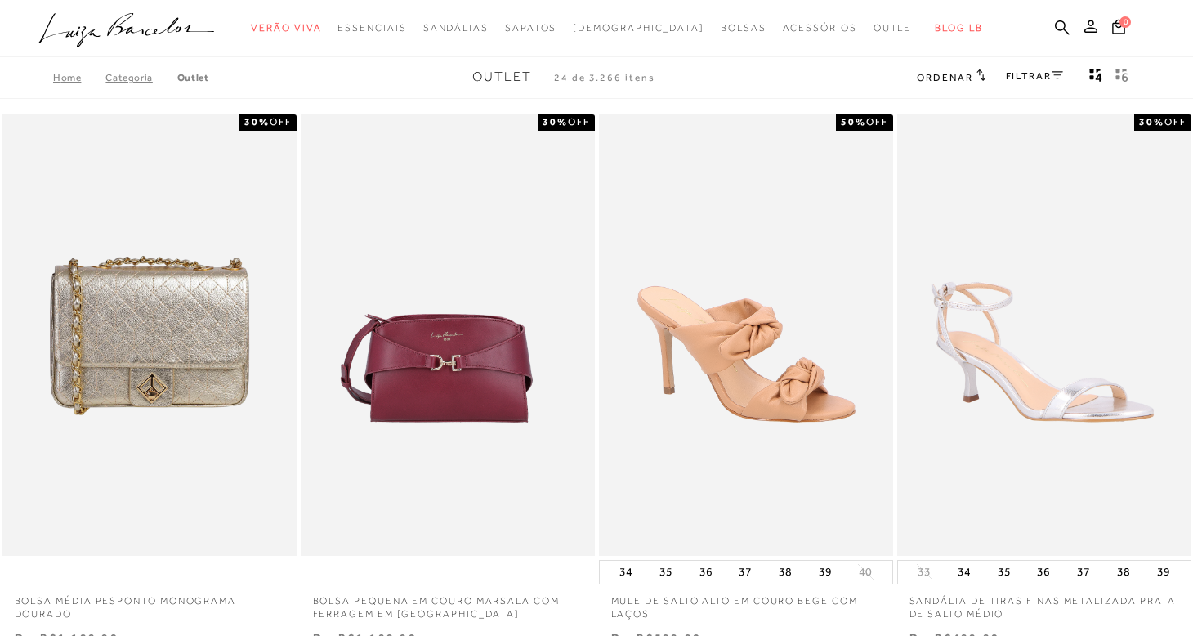 The image size is (1193, 636). Describe the element at coordinates (1044, 335) in the screenshot. I see `a: SANDÁLIA DE TIRAS FINAS METALIZADA PRATA DE SALTO MÉDIO SANDÁLIA DE TIRAS FINAS METALIZADA PRATA ...` at that location.